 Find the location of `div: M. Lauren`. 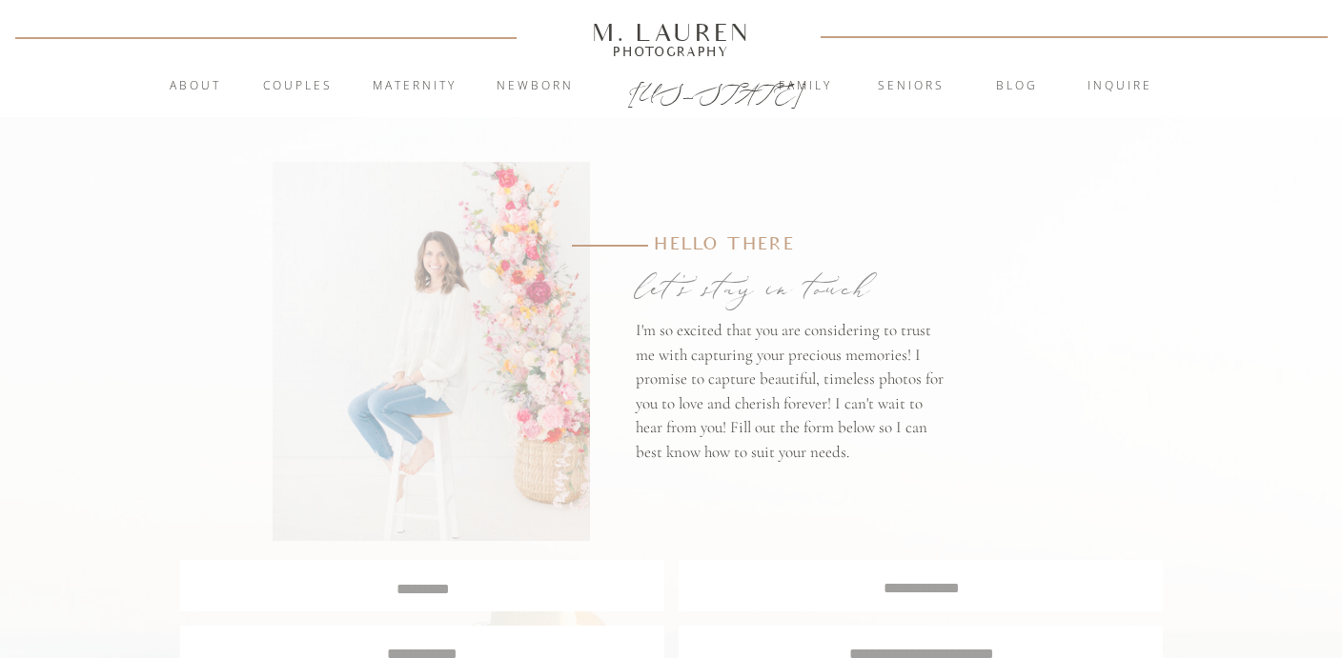

div: M. Lauren is located at coordinates (671, 32).